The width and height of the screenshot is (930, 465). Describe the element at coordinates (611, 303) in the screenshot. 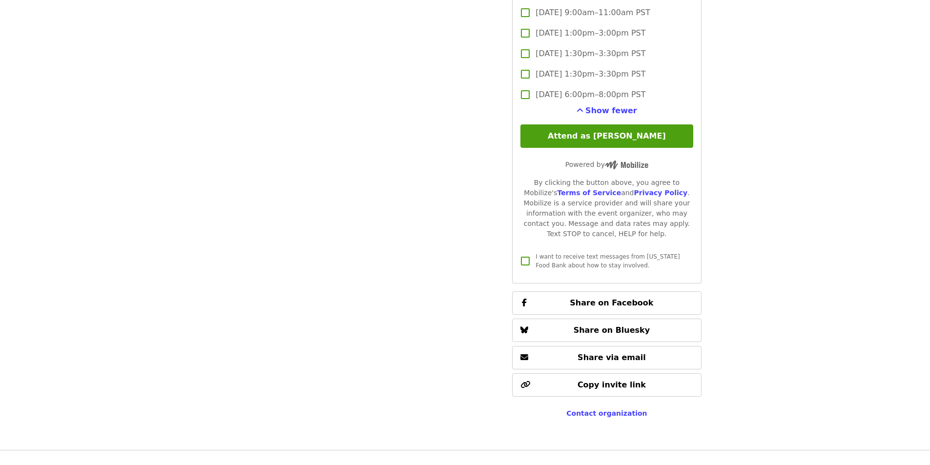

I see `span: Share on Facebook` at that location.